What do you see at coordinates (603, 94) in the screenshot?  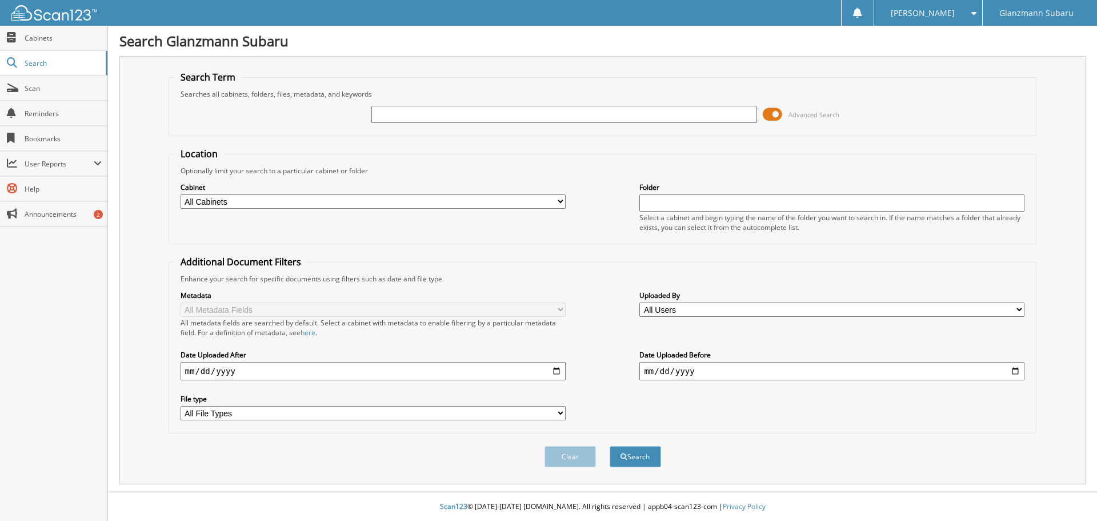 I see `div: Searches all cabinets, folders, files, metadata, and keywords` at bounding box center [603, 94].